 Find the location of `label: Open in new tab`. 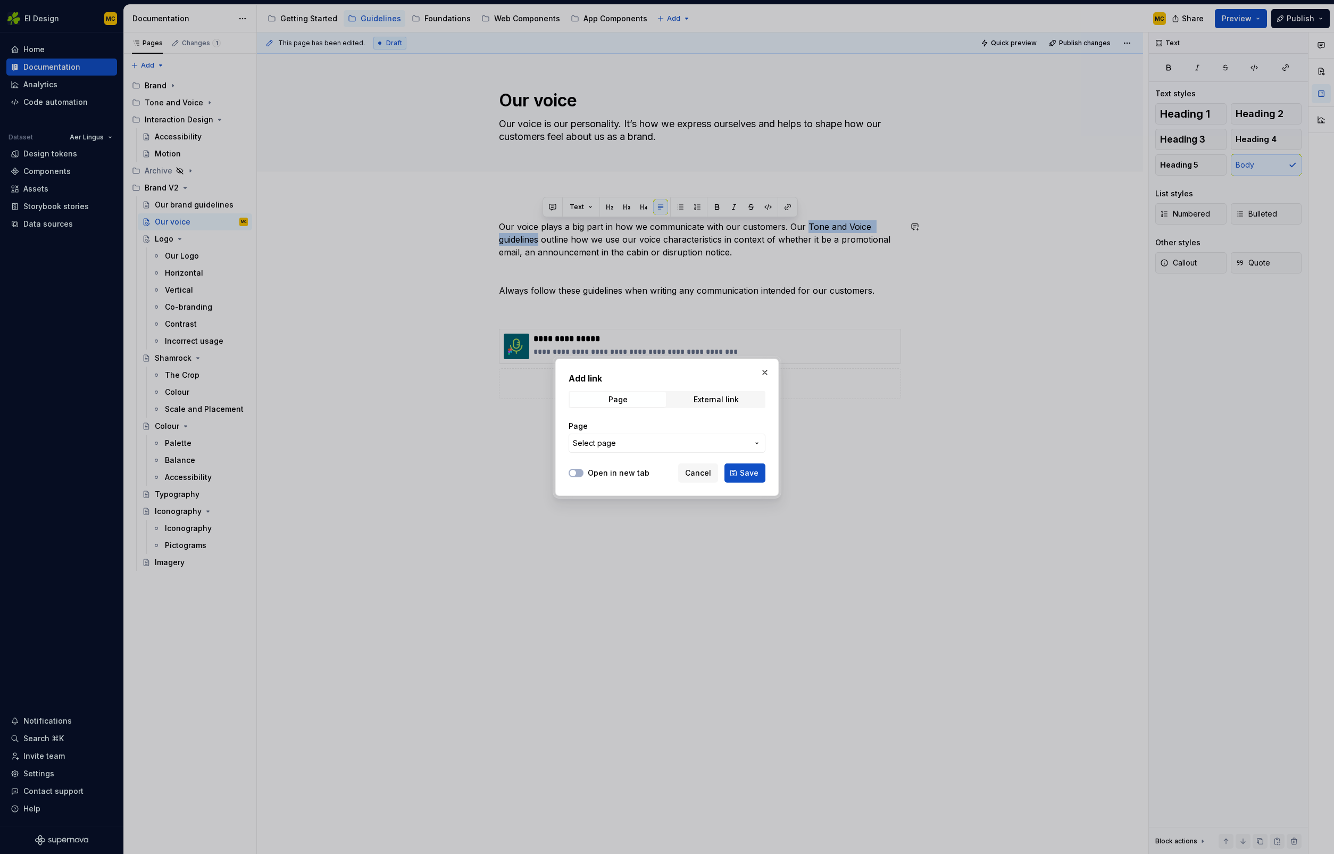

label: Open in new tab is located at coordinates (619, 473).